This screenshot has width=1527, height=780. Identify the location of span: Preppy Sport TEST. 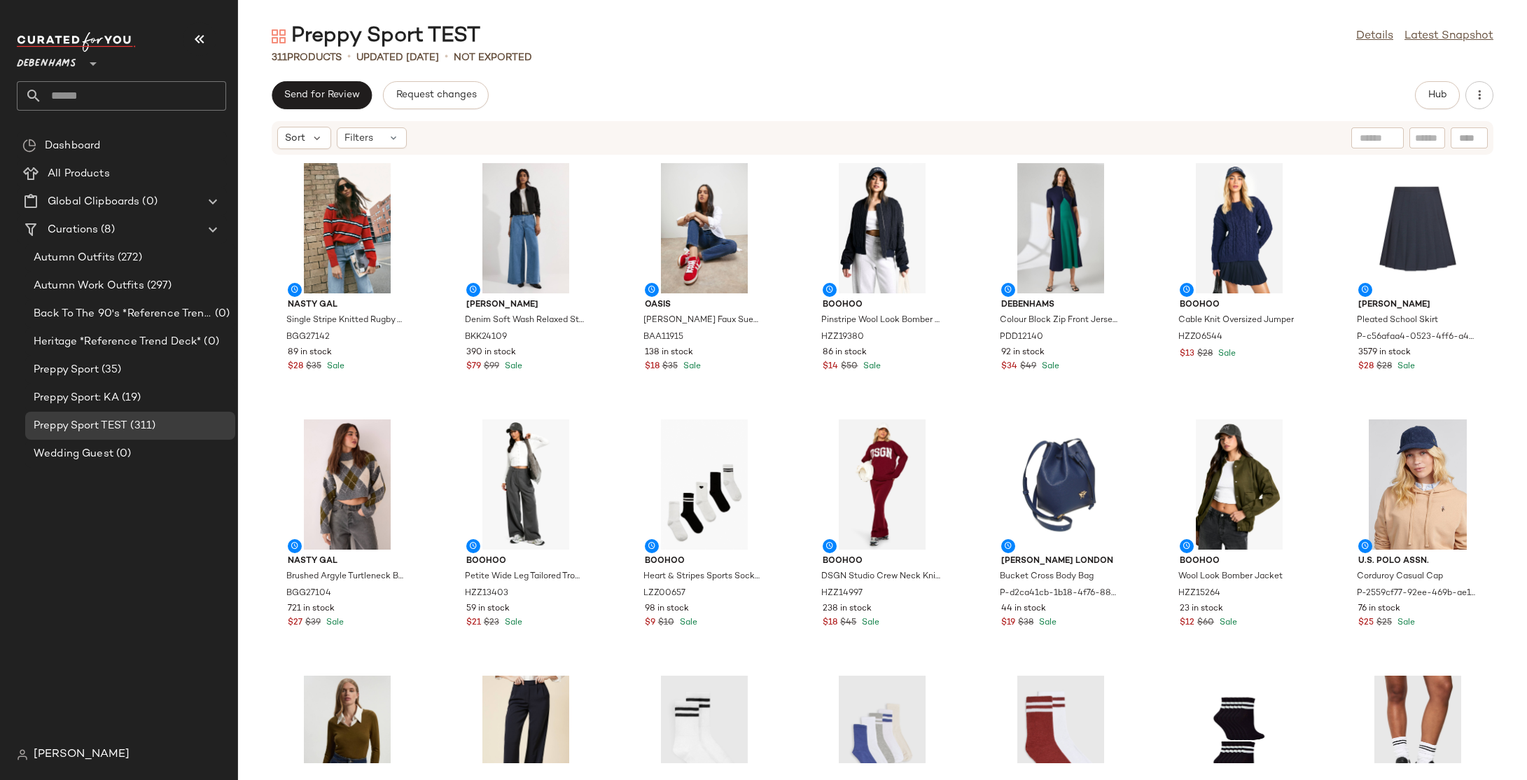
(81, 426).